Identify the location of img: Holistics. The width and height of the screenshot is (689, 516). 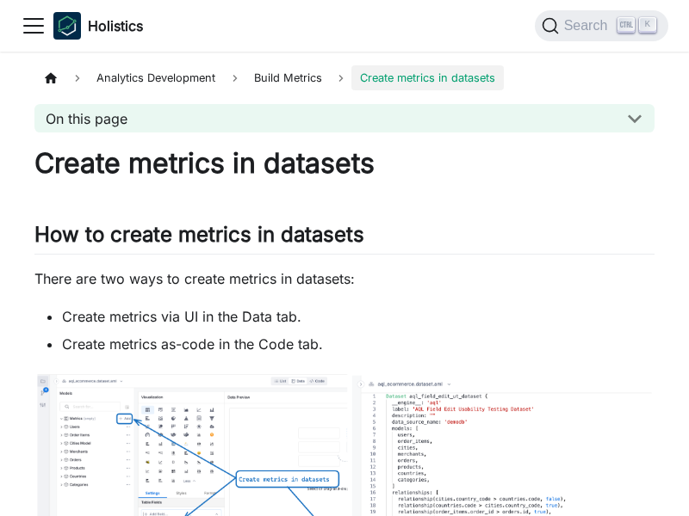
(67, 26).